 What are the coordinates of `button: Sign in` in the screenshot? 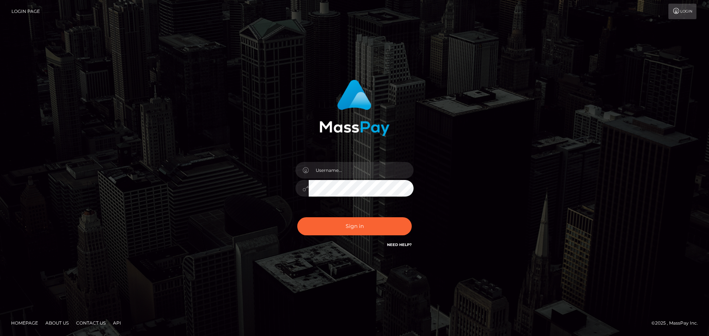 It's located at (355, 226).